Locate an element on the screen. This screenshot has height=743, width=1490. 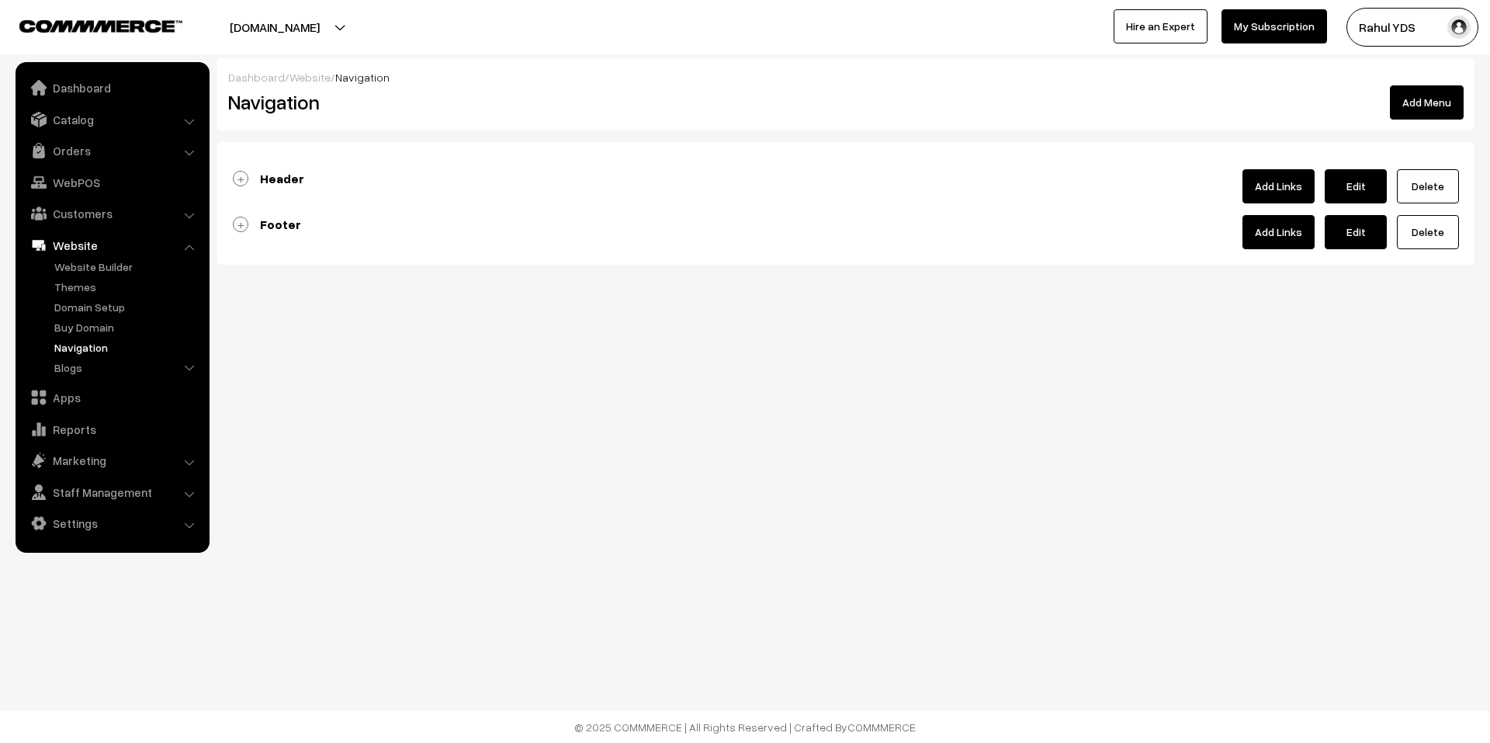
a: Buy Domain is located at coordinates (127, 327).